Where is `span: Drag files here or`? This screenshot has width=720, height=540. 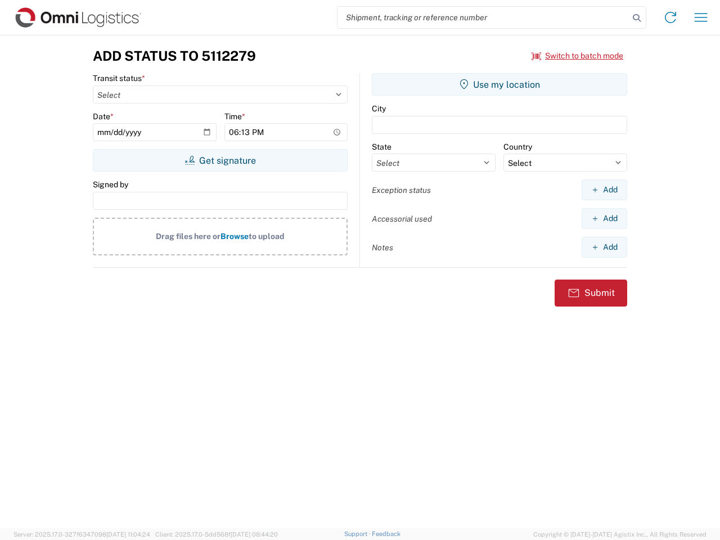
span: Drag files here or is located at coordinates (188, 236).